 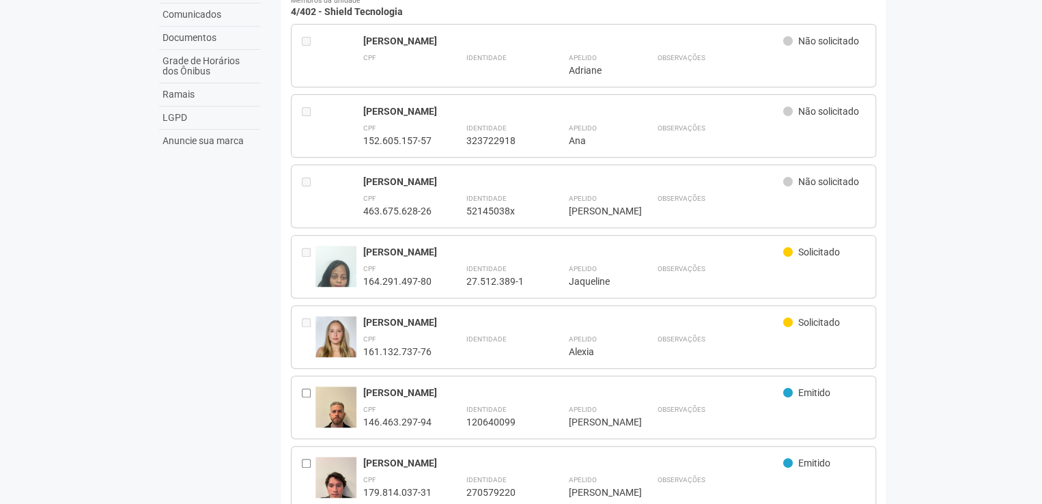 I want to click on a: Comunicados, so click(x=210, y=15).